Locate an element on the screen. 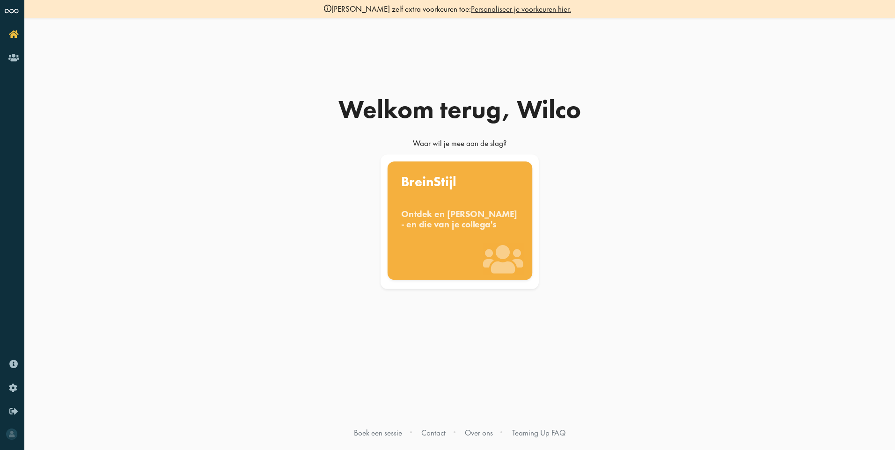  div: BreinStijl is located at coordinates (460, 182).